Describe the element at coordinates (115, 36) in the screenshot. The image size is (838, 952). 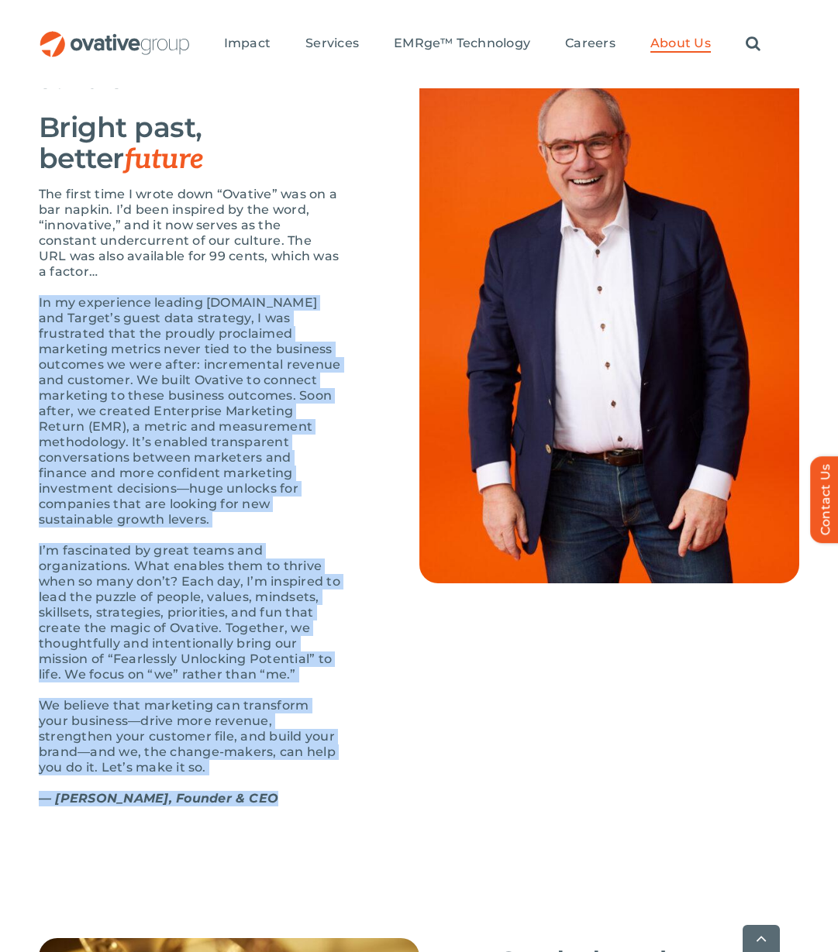
I see `a: OG_Full_horizontal_RGB` at that location.